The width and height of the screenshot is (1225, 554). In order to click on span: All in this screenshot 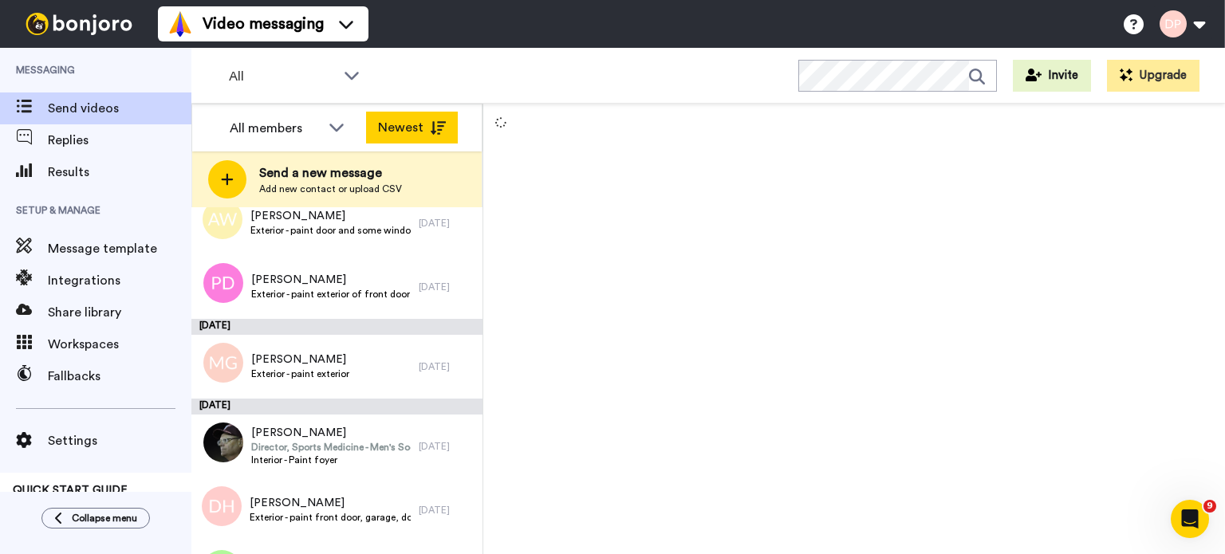, I will do `click(282, 77)`.